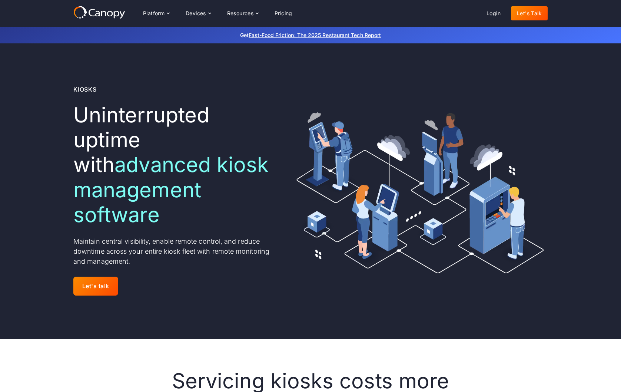 The height and width of the screenshot is (392, 621). What do you see at coordinates (315, 35) in the screenshot?
I see `a: Fast-Food Friction: The 2025 Restaurant Tech Report` at bounding box center [315, 35].